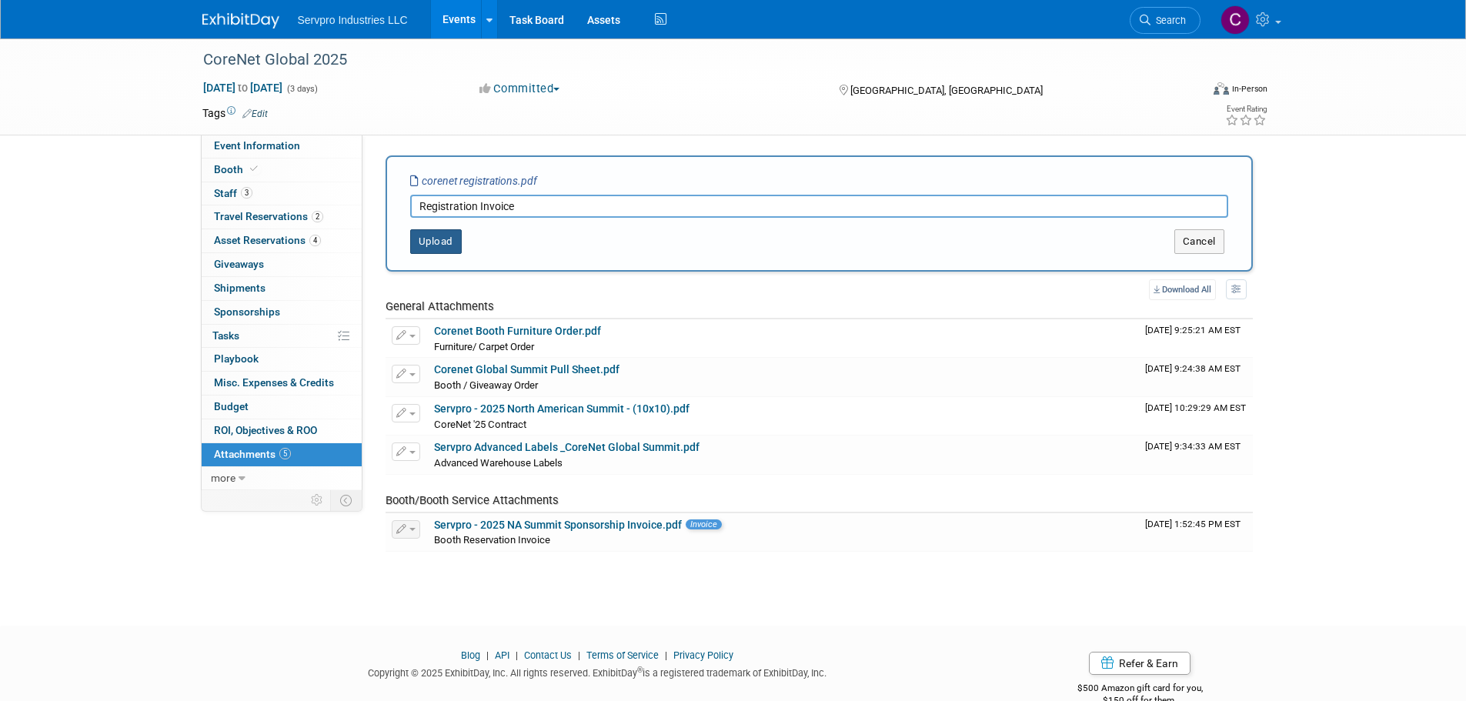 This screenshot has width=1466, height=701. Describe the element at coordinates (623, 655) in the screenshot. I see `a: Terms of Service` at that location.